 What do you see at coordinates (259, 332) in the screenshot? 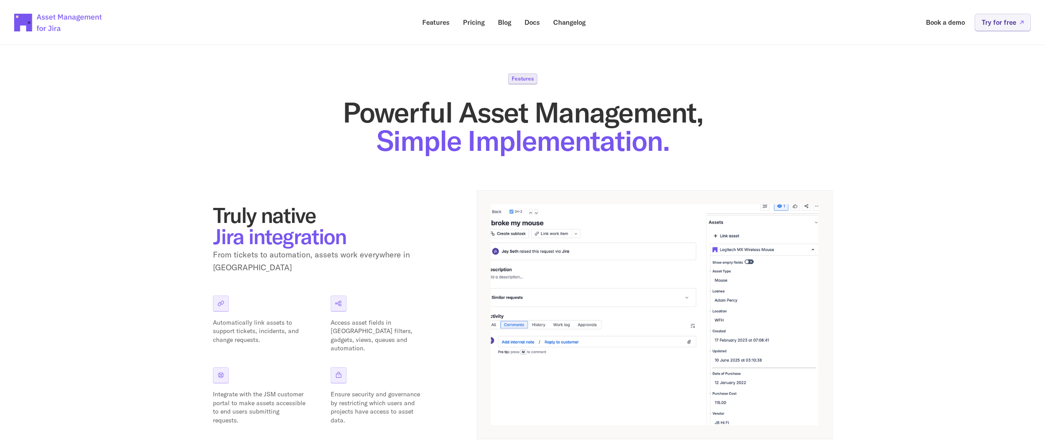
I see `p: Automatically link assets to support tickets, incidents, and change requests.` at bounding box center [259, 332].